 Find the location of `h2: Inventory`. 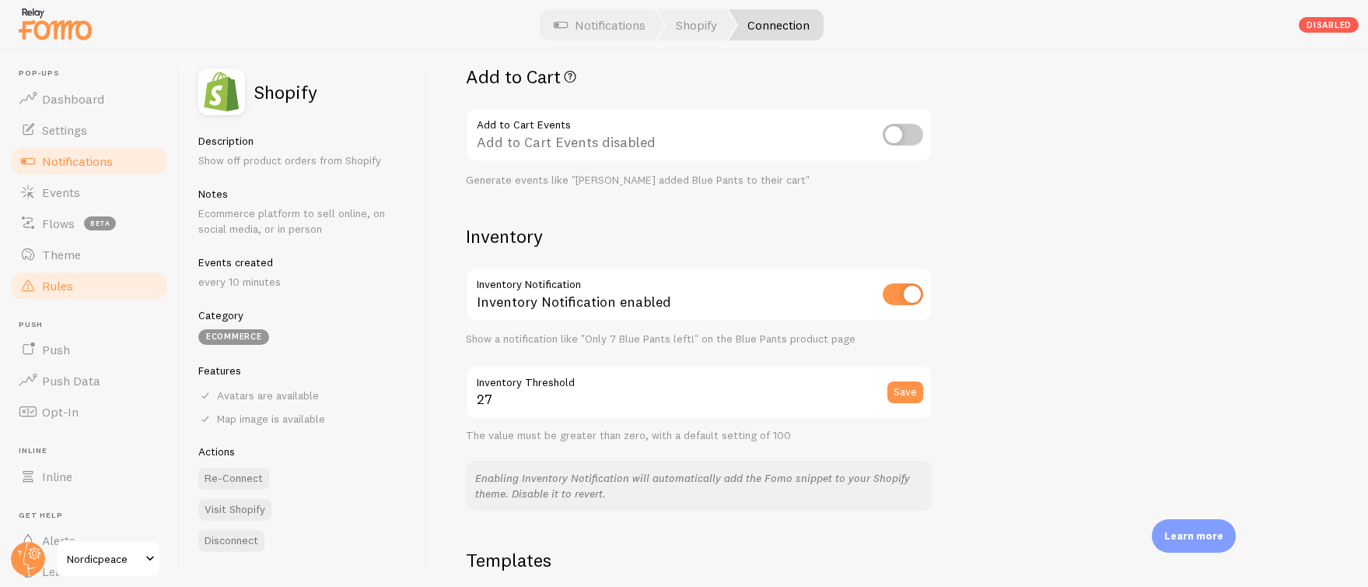

h2: Inventory is located at coordinates (699, 236).